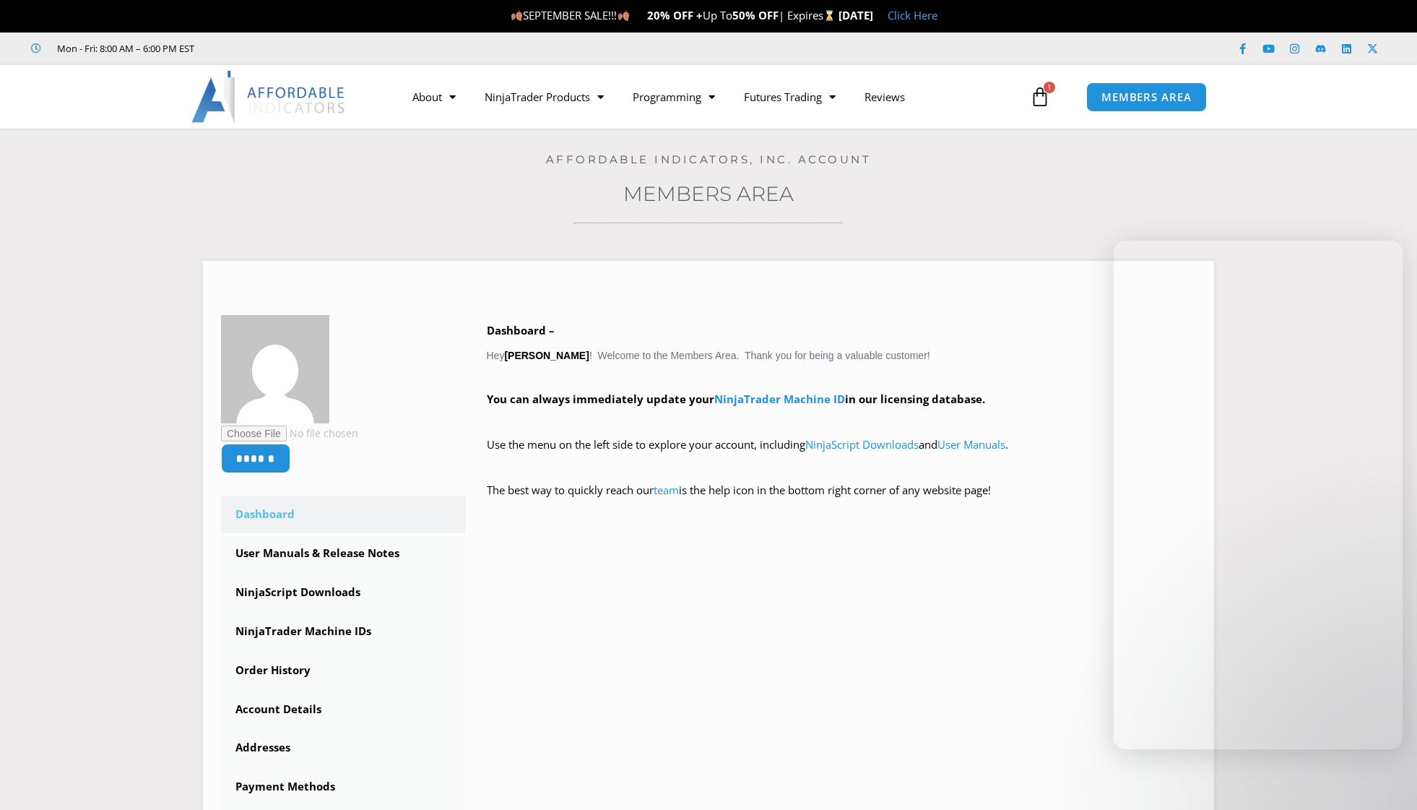  What do you see at coordinates (841, 455) in the screenshot?
I see `p: Use the menu on the left side to explore your account, including and .` at bounding box center [841, 455].